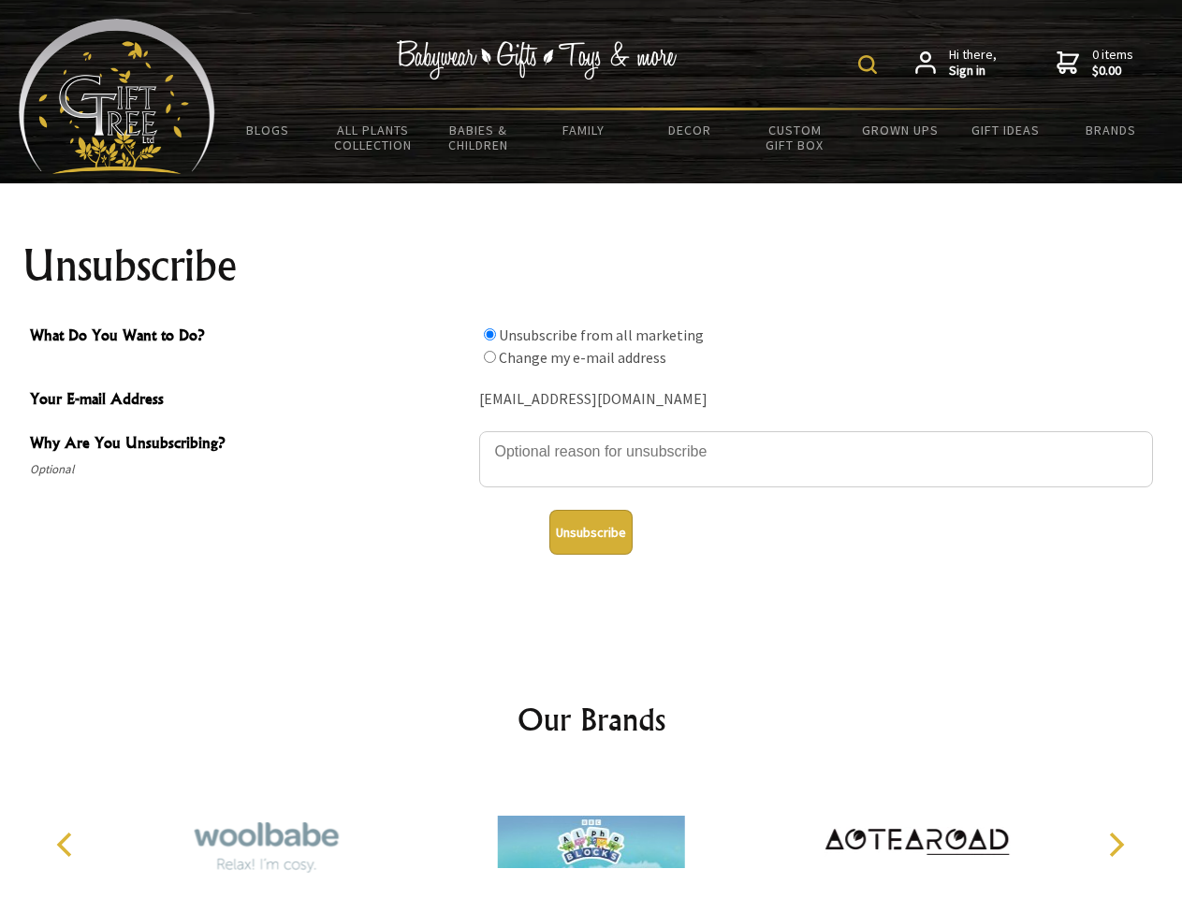 The height and width of the screenshot is (898, 1182). Describe the element at coordinates (1005, 130) in the screenshot. I see `a: Gift Ideas` at that location.